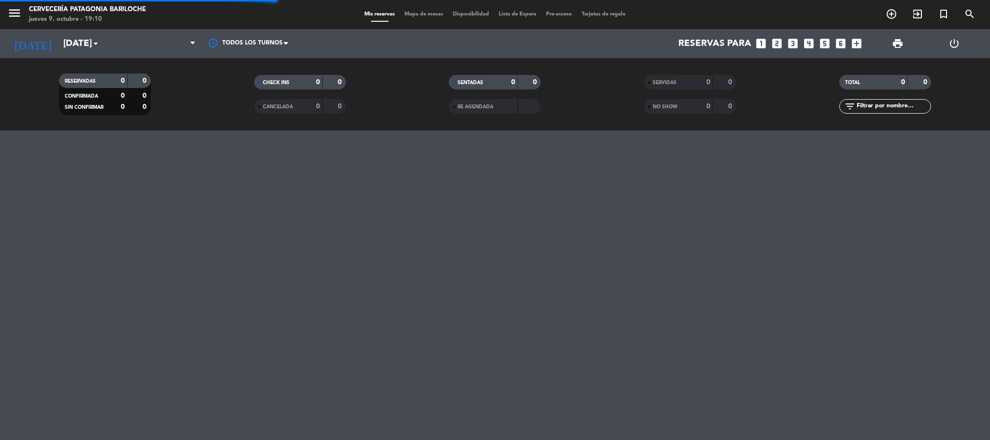  What do you see at coordinates (969, 14) in the screenshot?
I see `i: search` at bounding box center [969, 14].